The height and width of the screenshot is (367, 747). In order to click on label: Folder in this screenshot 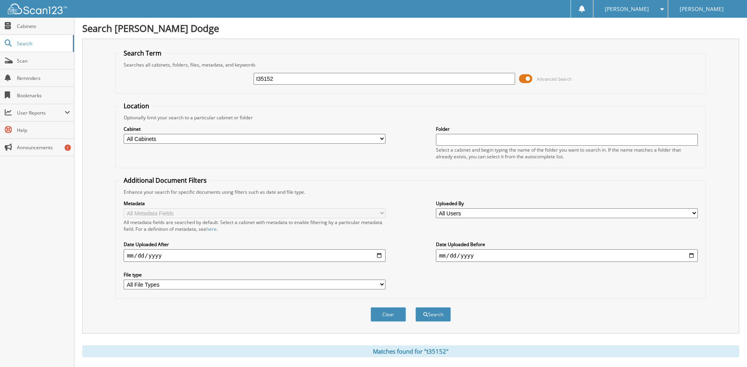, I will do `click(567, 129)`.